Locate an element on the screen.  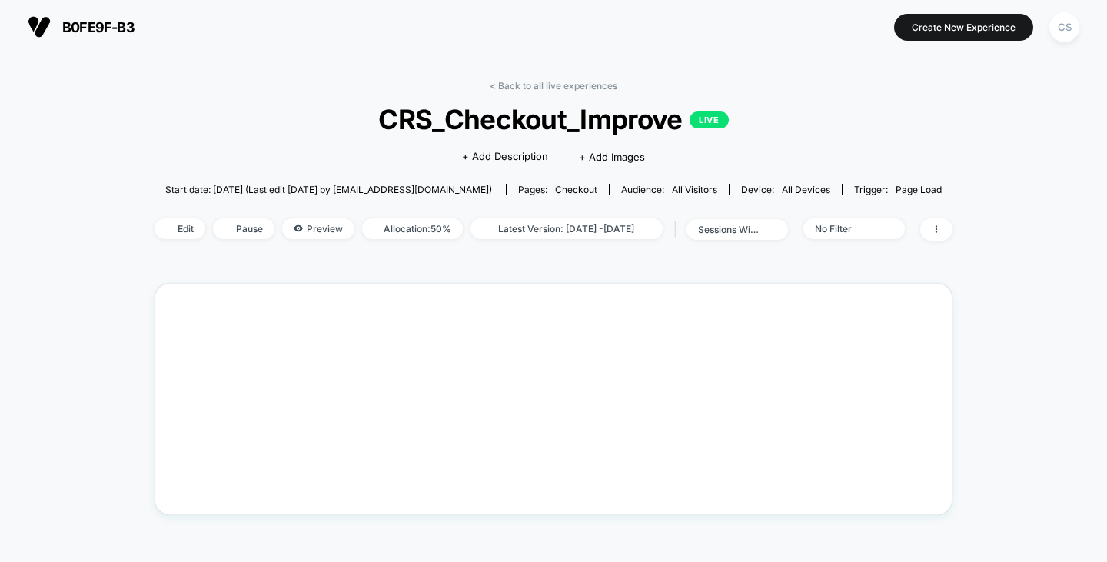
span: + Add Description is located at coordinates (505, 157).